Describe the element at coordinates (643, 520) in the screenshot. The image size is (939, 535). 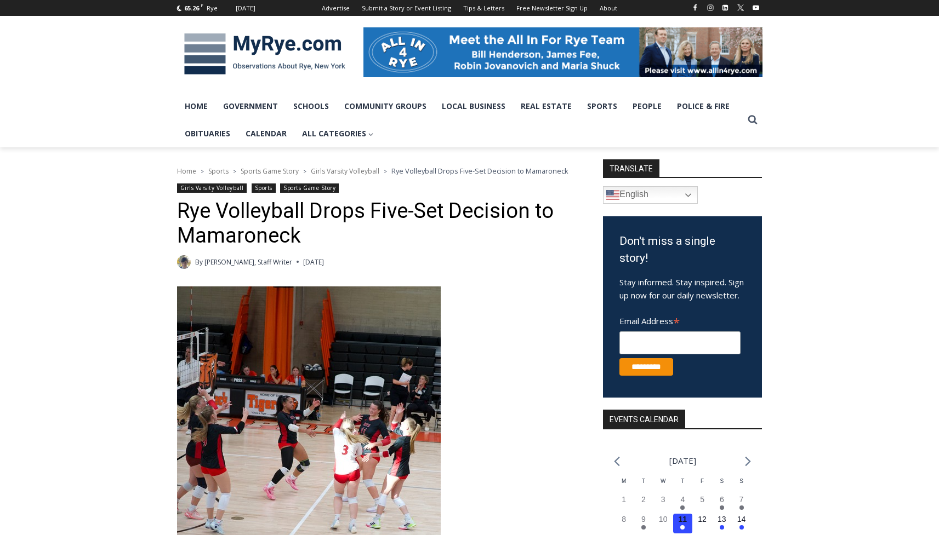
I see `time: 9` at that location.